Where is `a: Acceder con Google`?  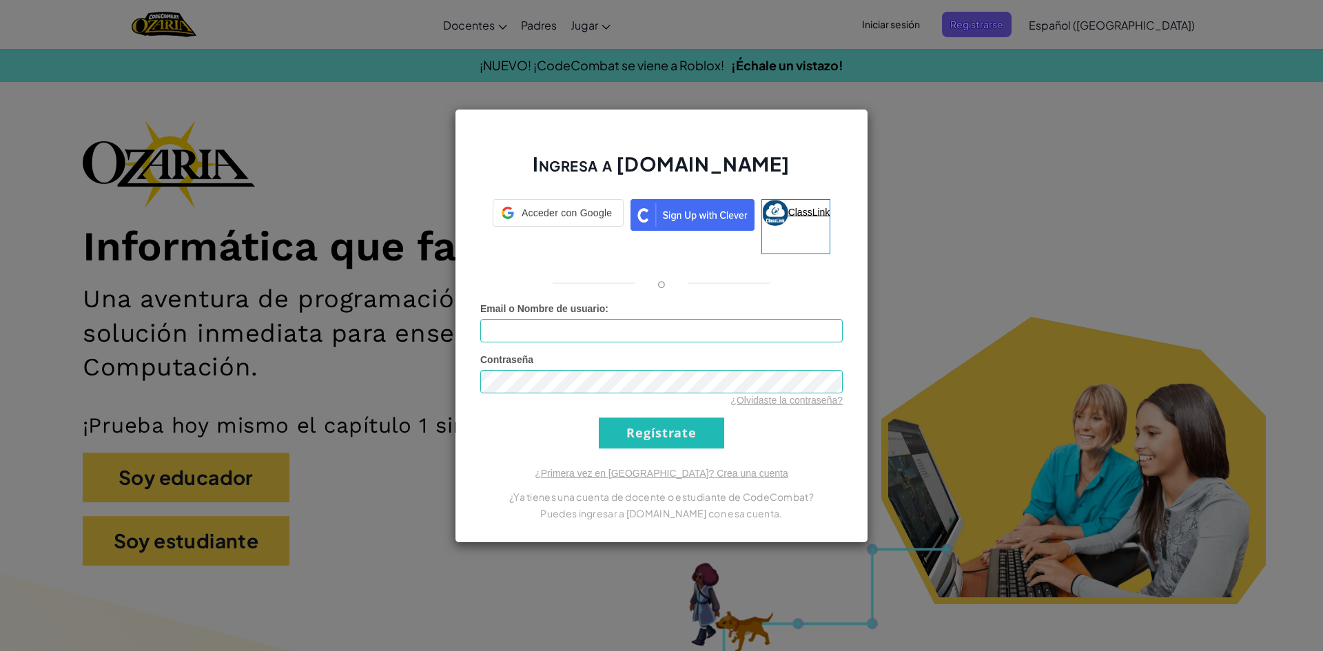
a: Acceder con Google is located at coordinates (558, 227).